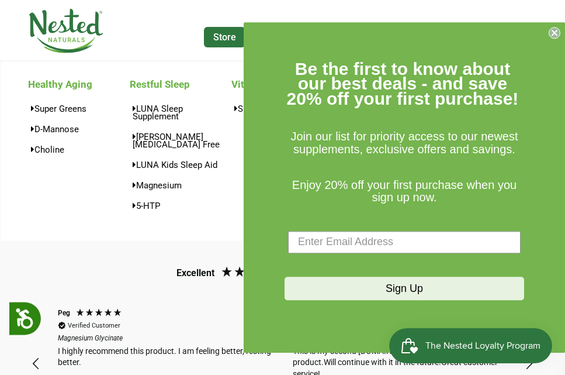 The width and height of the screenshot is (565, 375). I want to click on a: LUNA Sleep Supplement, so click(181, 112).